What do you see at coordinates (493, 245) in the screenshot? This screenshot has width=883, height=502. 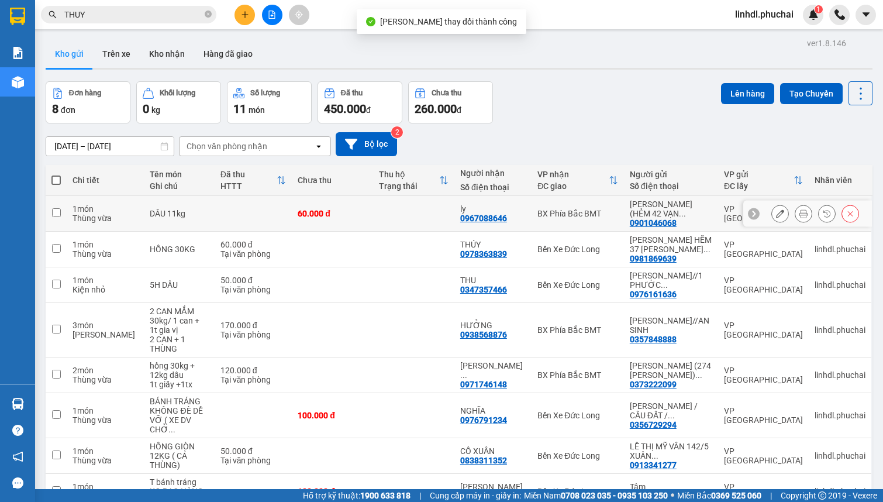 I see `div: THÚY` at bounding box center [493, 245].